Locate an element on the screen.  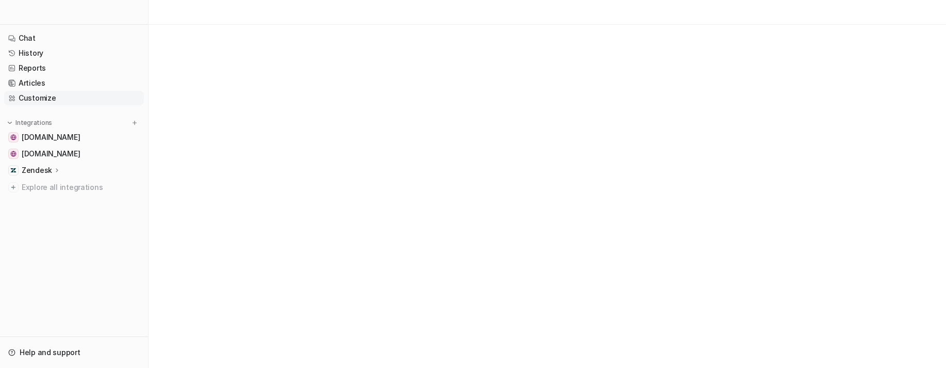
a: Help and support is located at coordinates (74, 352).